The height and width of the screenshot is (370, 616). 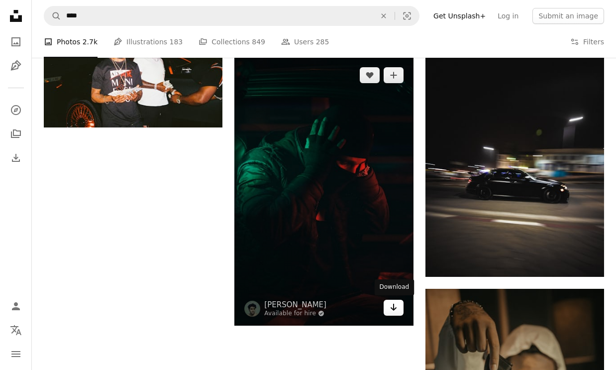 What do you see at coordinates (16, 354) in the screenshot?
I see `button: Menu` at bounding box center [16, 354].